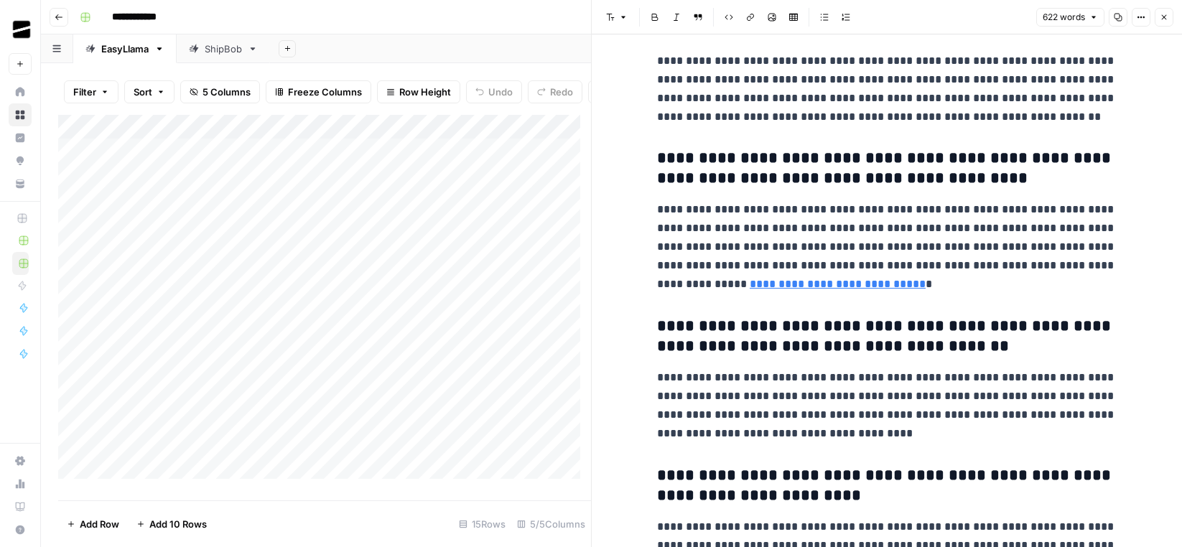 The height and width of the screenshot is (547, 1182). I want to click on button: Filter, so click(91, 92).